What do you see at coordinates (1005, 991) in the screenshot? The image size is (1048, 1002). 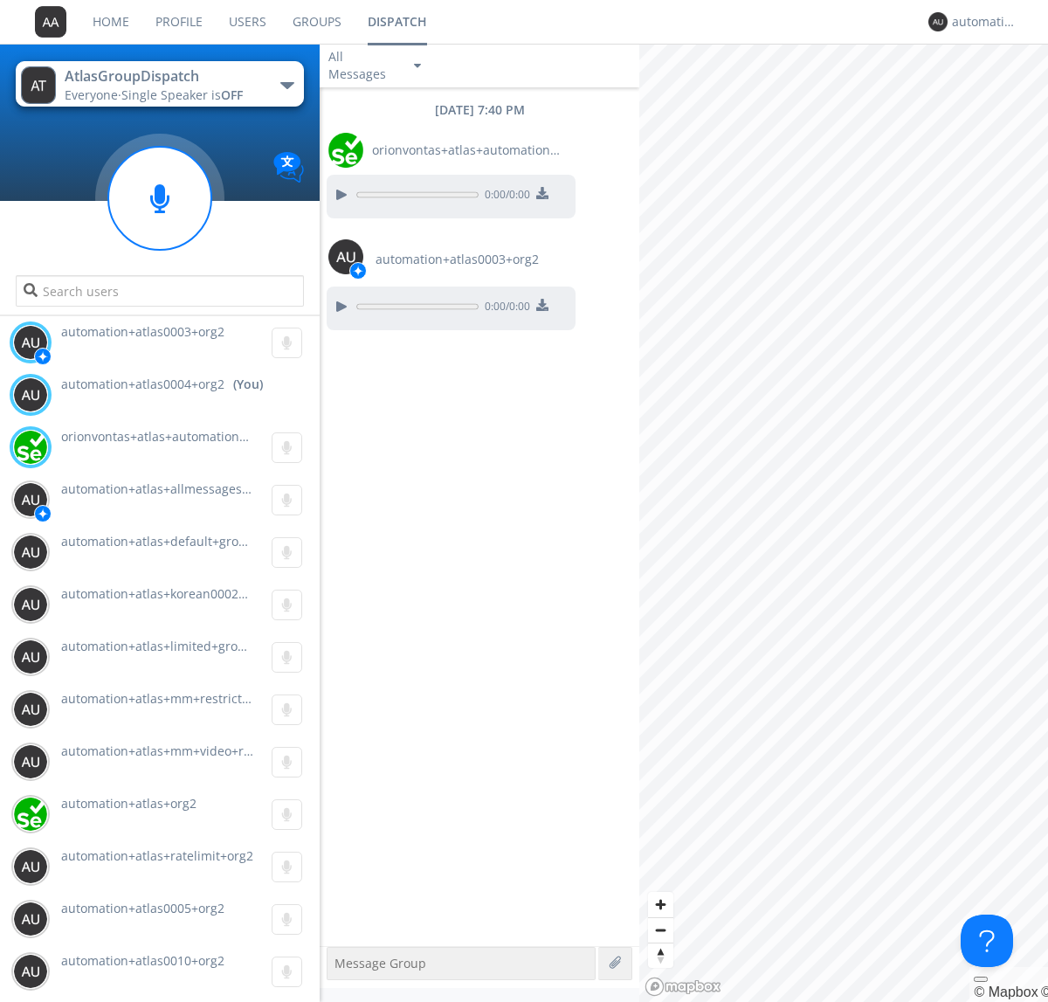 I see `a: Mapbox` at bounding box center [1005, 991].